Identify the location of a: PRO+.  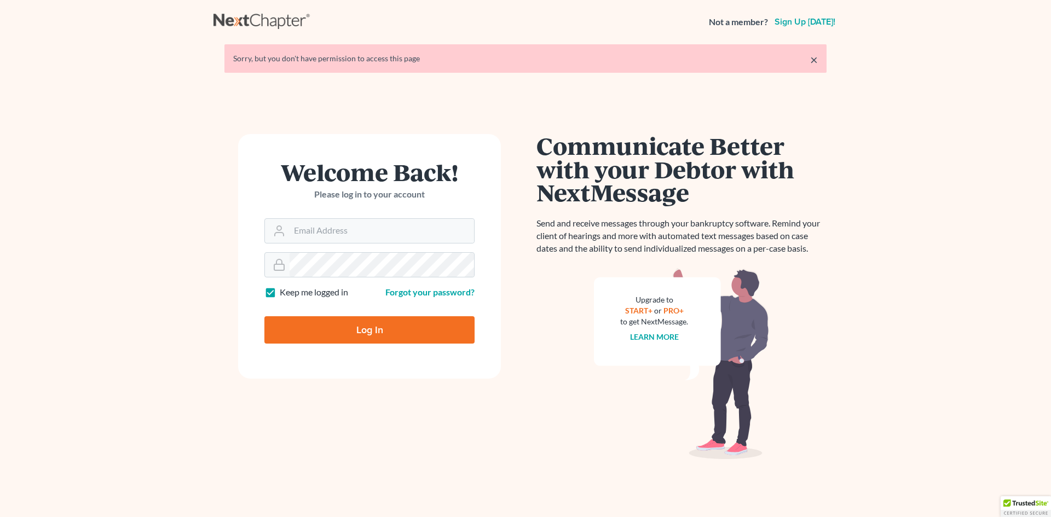
(673, 310).